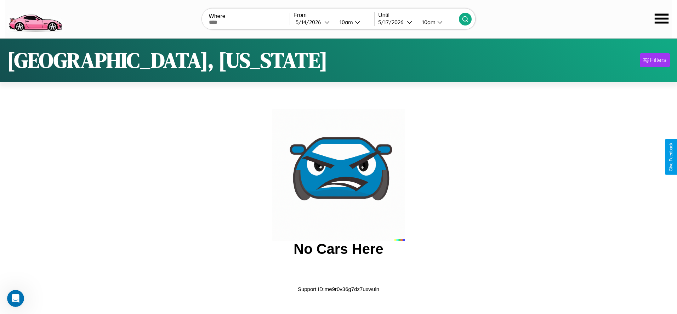 This screenshot has width=677, height=314. What do you see at coordinates (658, 60) in the screenshot?
I see `div: Filters` at bounding box center [658, 60].